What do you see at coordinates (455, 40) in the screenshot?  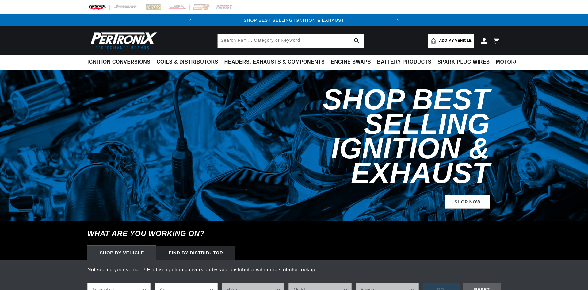 I see `span: Add my vehicle` at bounding box center [455, 40].